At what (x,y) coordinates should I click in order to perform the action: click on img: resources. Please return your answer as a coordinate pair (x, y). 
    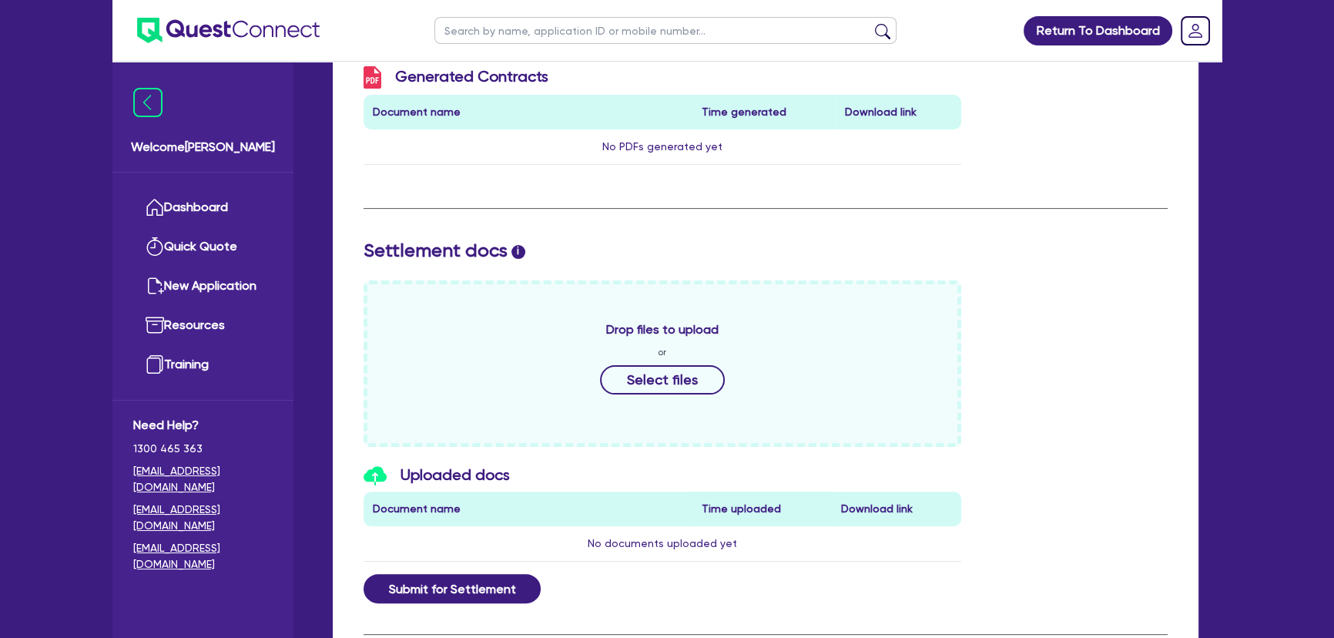
    Looking at the image, I should click on (155, 325).